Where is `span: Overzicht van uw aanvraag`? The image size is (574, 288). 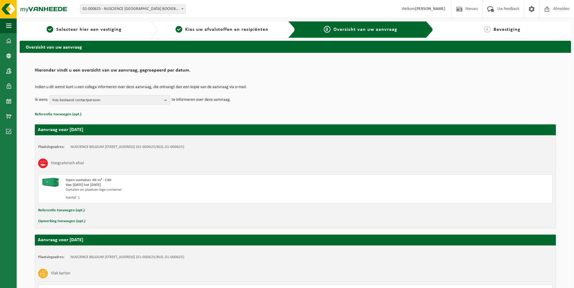 span: Overzicht van uw aanvraag is located at coordinates (365, 30).